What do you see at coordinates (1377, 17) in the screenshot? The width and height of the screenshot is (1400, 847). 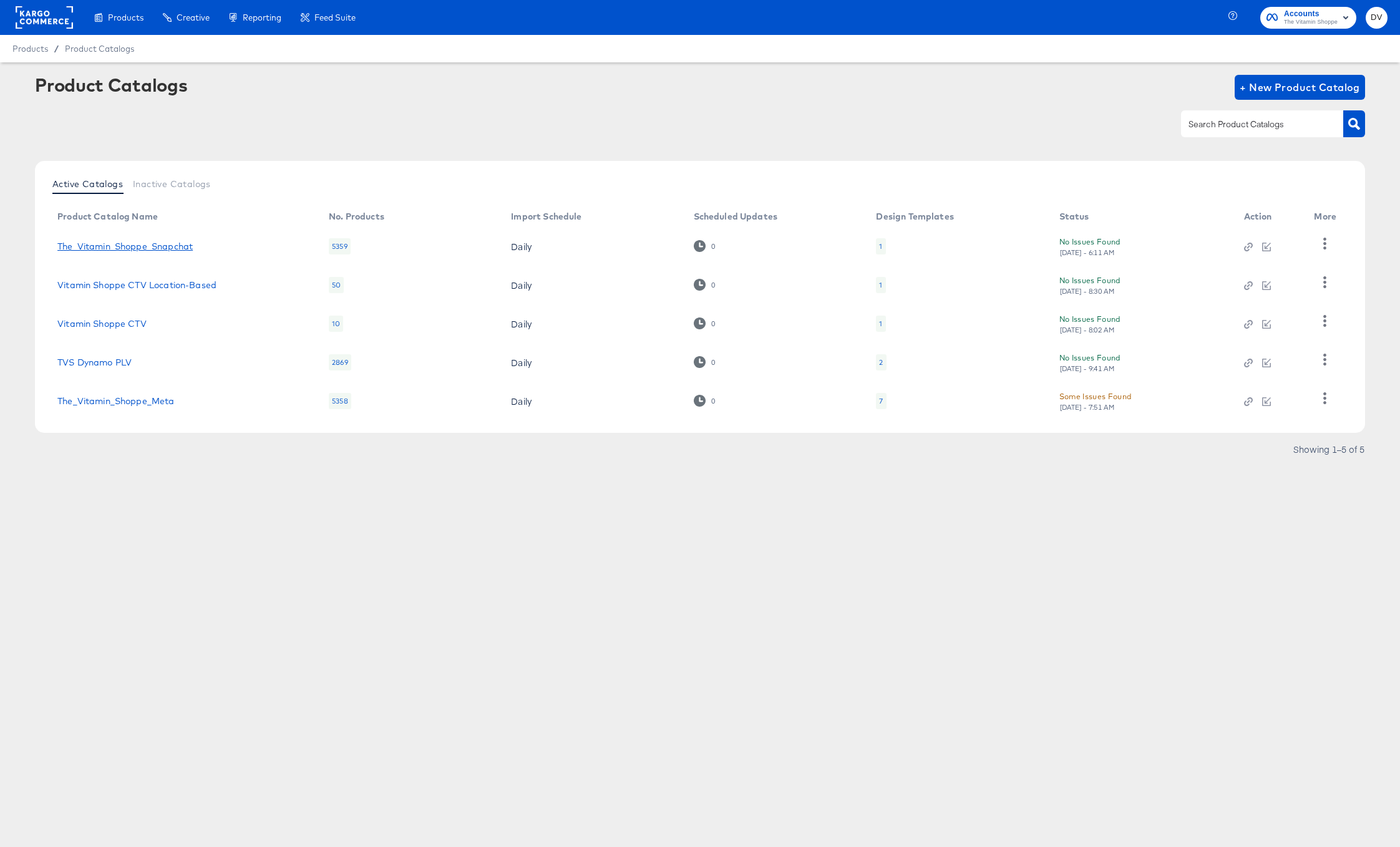 I see `span: DV` at bounding box center [1377, 17].